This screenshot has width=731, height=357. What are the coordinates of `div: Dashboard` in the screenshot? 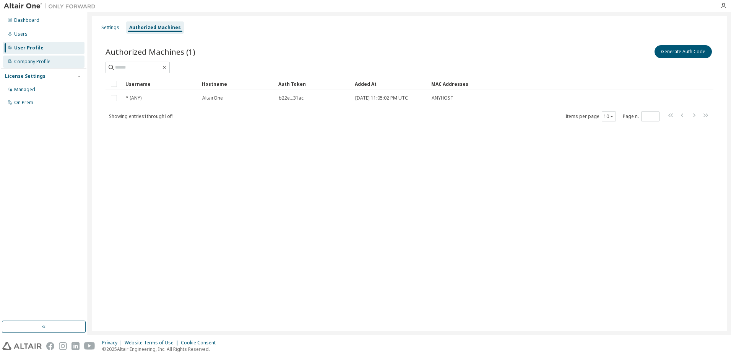 It's located at (27, 20).